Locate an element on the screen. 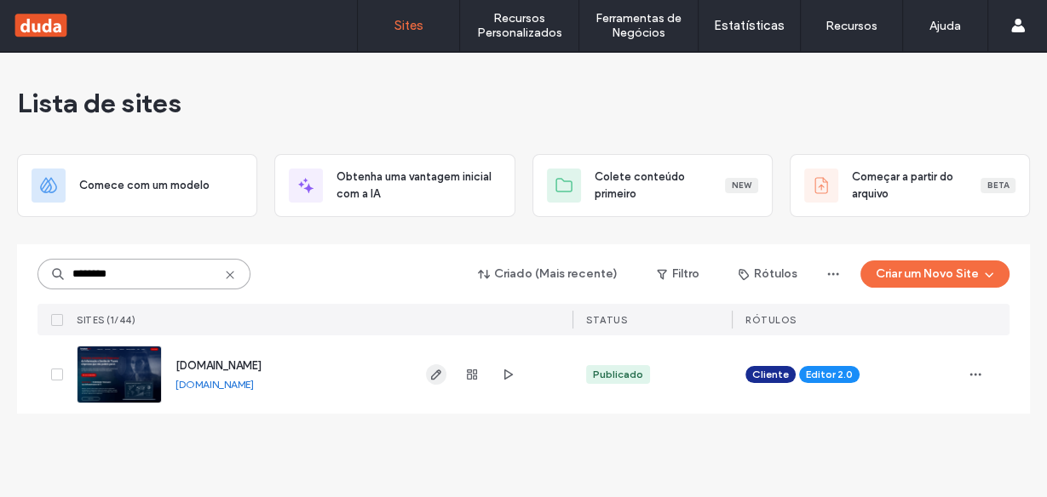 Image resolution: width=1047 pixels, height=497 pixels. div: Começar a partir do arquivoBeta is located at coordinates (910, 186).